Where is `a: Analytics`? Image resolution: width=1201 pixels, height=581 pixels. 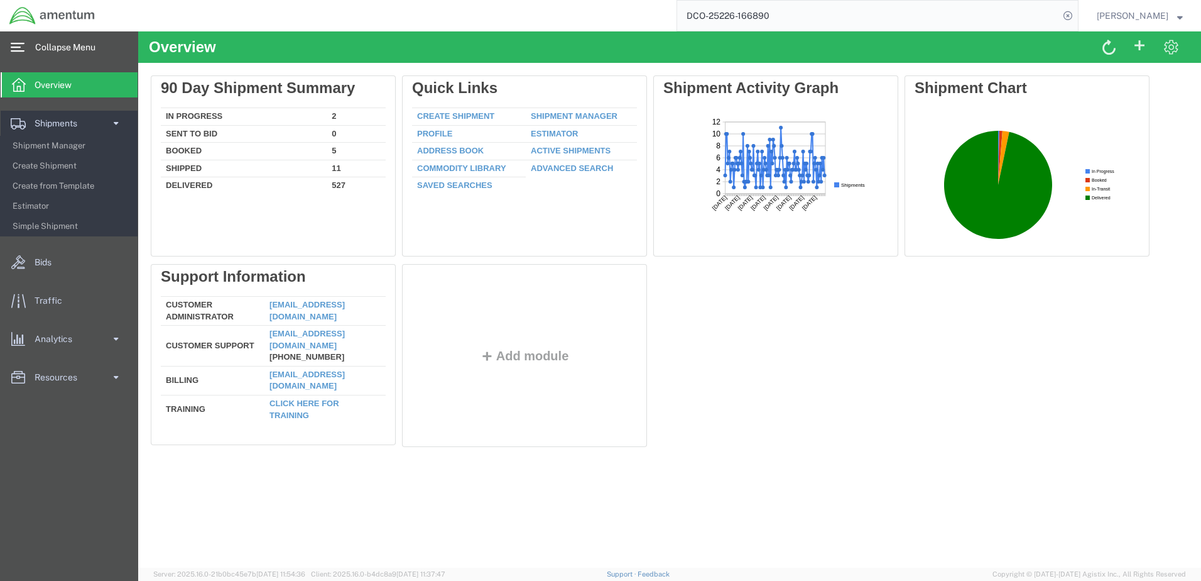
a: Analytics is located at coordinates (69, 339).